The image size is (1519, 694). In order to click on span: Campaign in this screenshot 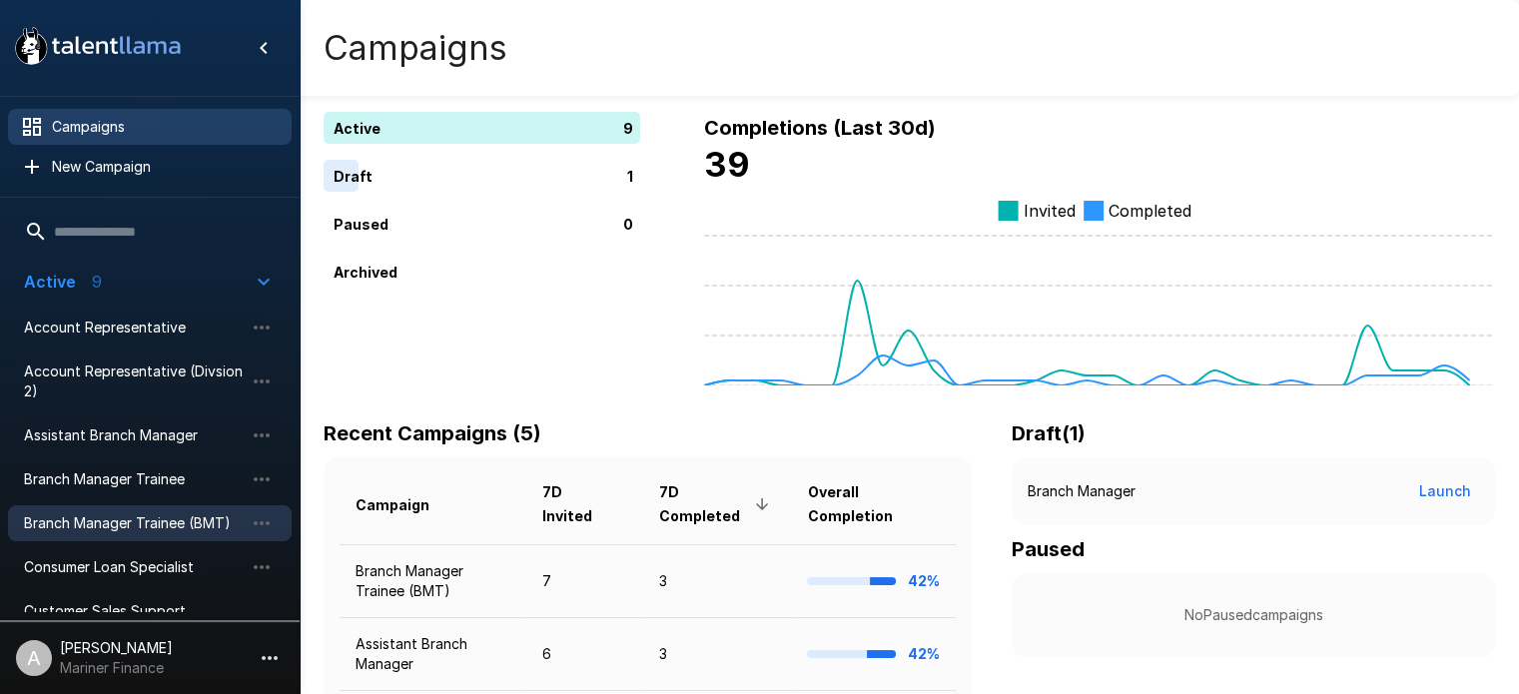, I will do `click(405, 505)`.